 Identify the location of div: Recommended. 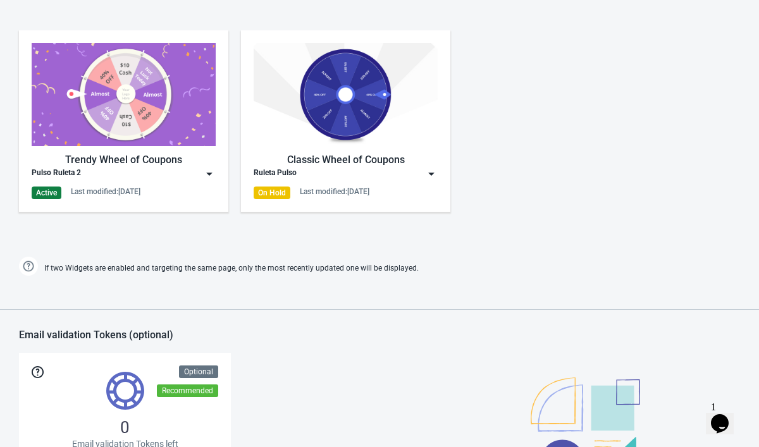
(187, 391).